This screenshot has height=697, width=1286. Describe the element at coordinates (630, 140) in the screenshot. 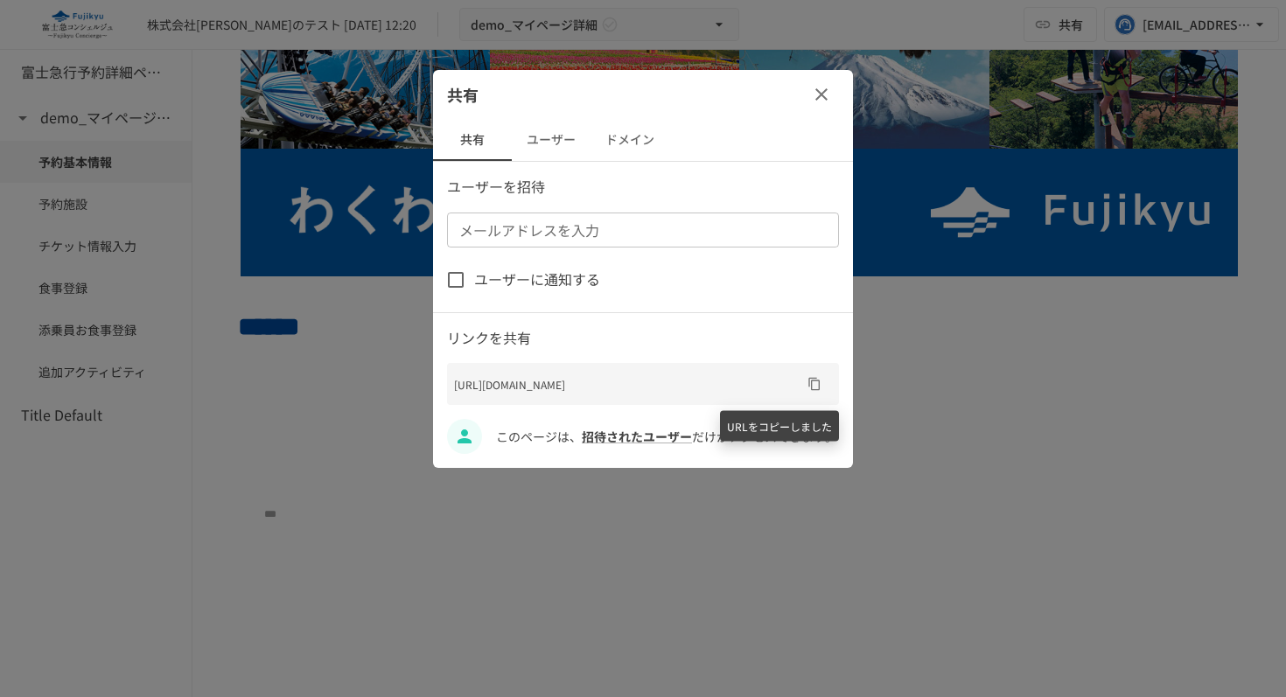

I see `button: ドメイン` at that location.